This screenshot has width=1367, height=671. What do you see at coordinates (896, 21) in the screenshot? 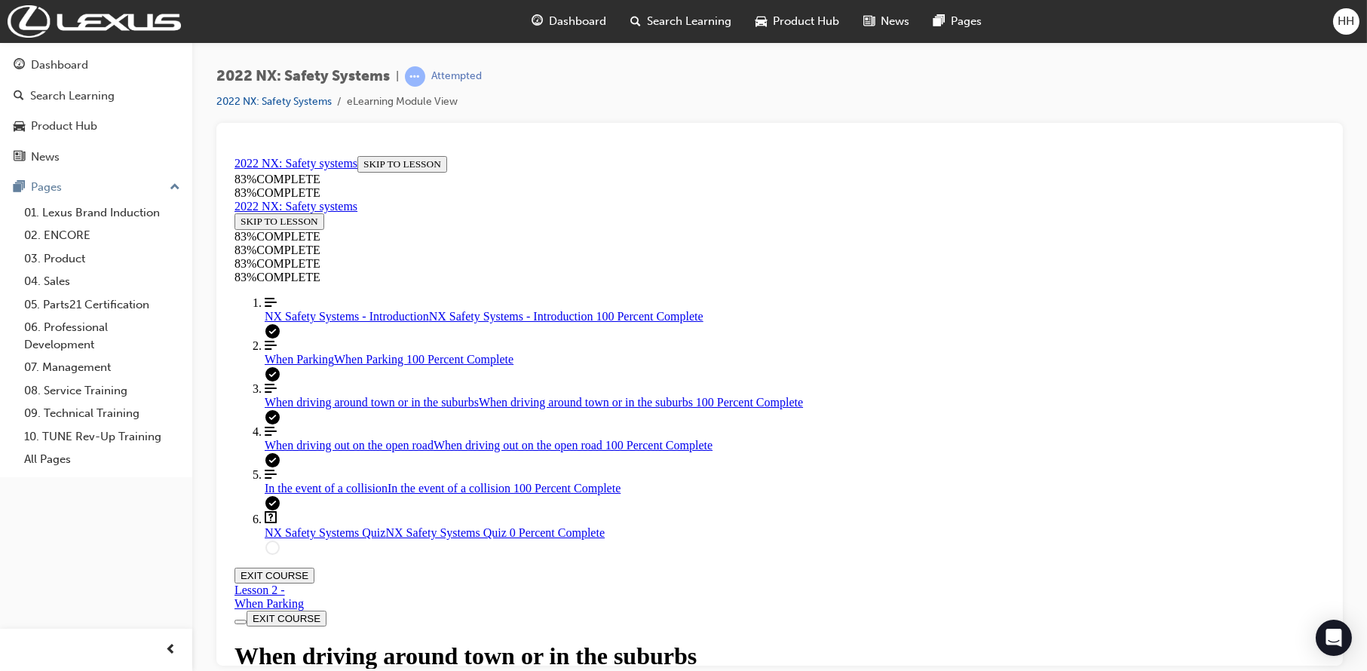
I see `span: News` at bounding box center [896, 21].